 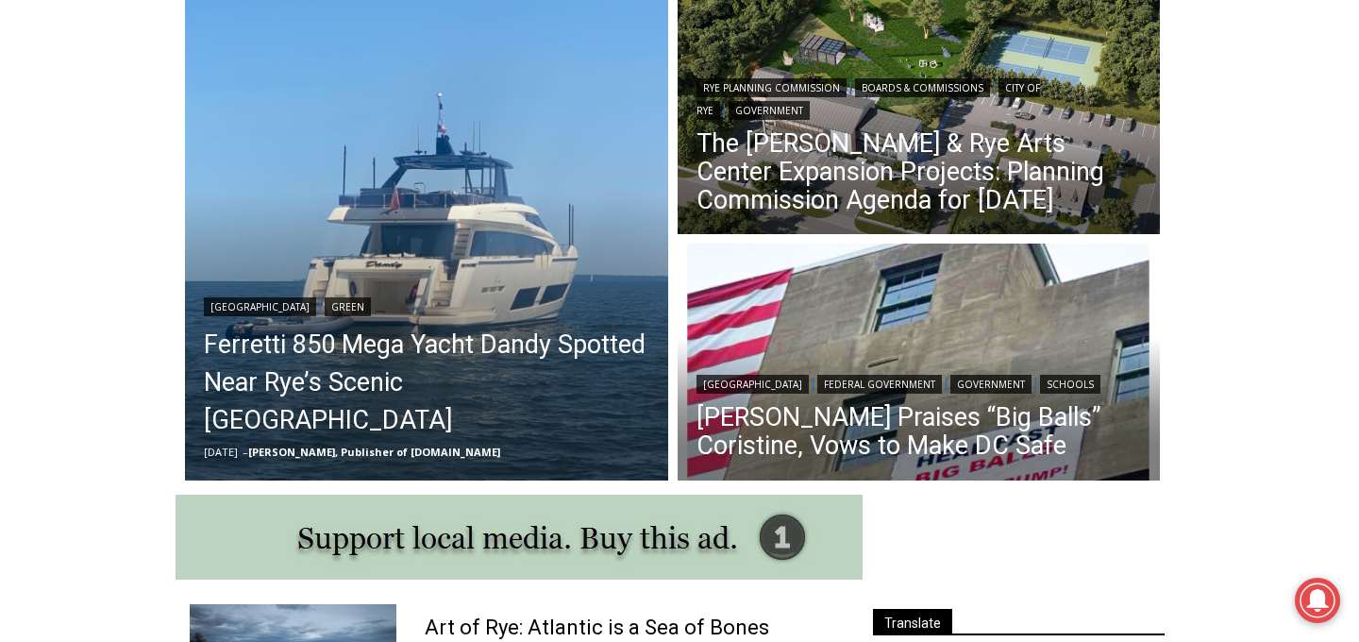 What do you see at coordinates (919, 364) in the screenshot?
I see `img: (PHOTO: President Donald Trump's Truth Social post about about Edward "Big Balls" Coristine gener...` at bounding box center [919, 364].